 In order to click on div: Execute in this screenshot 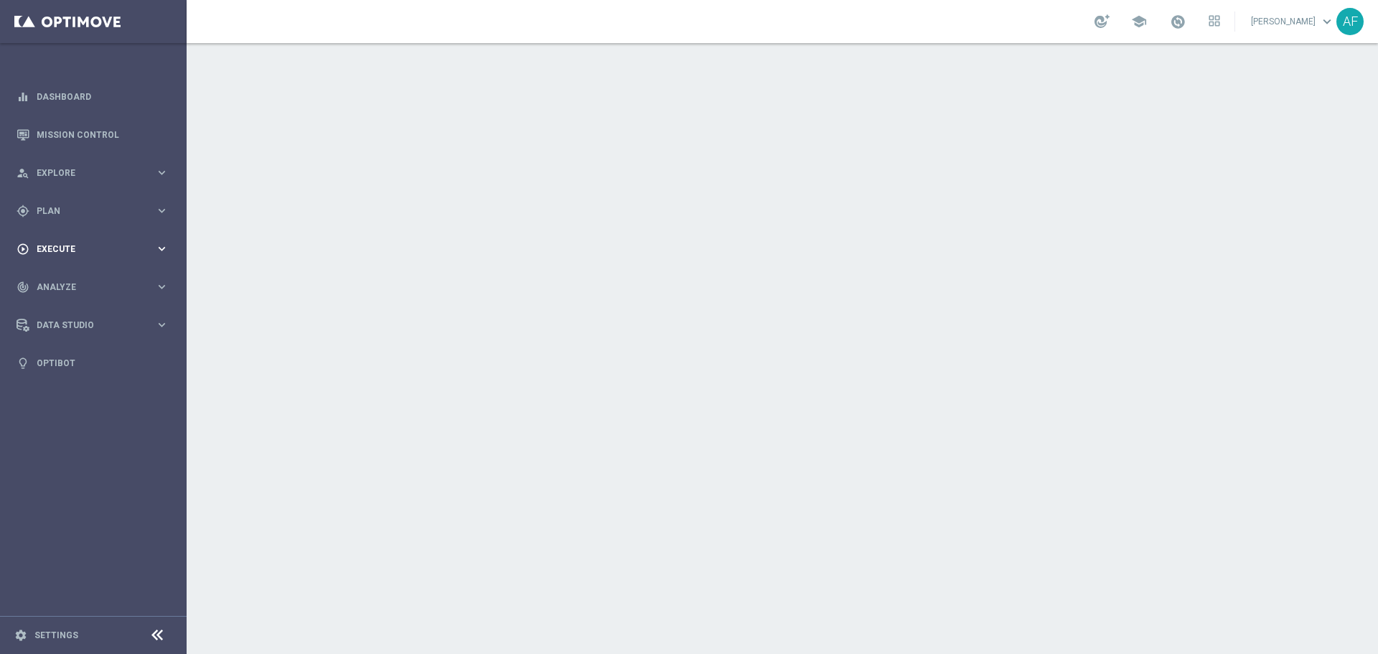, I will do `click(85, 249)`.